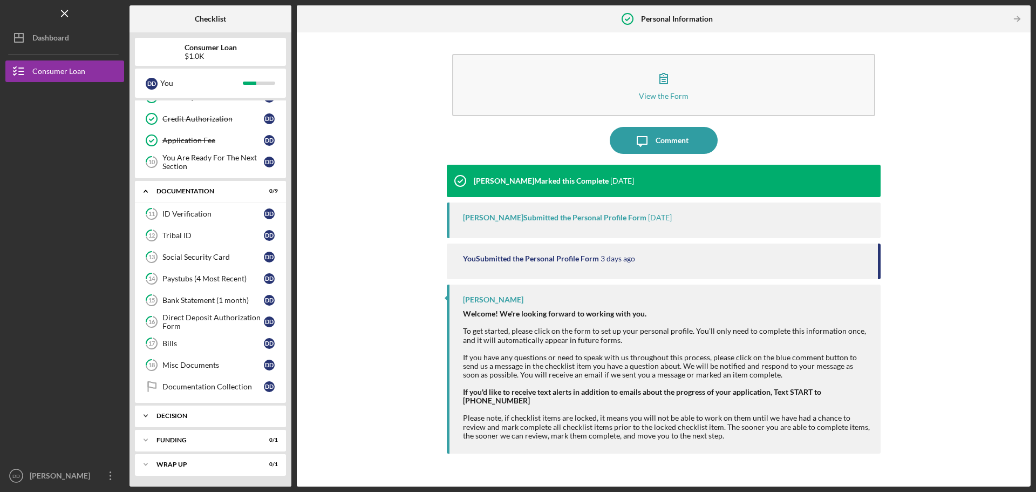  I want to click on b: Checklist, so click(210, 19).